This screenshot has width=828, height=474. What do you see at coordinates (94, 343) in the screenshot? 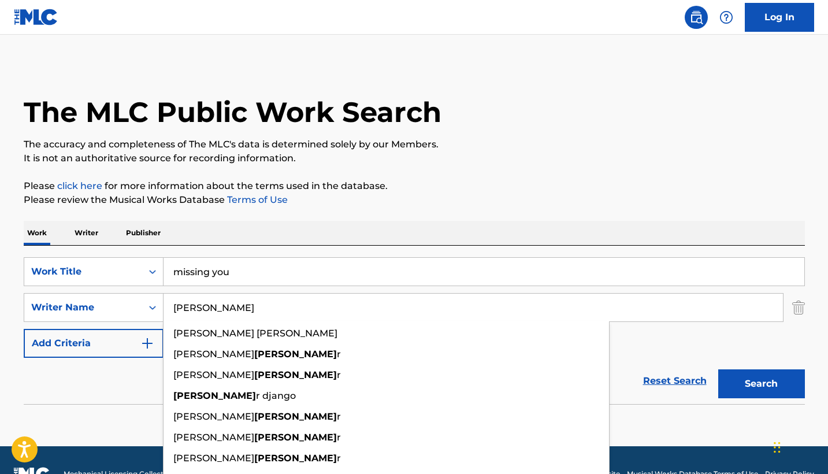
I see `button: Add Criteria` at bounding box center [94, 343].